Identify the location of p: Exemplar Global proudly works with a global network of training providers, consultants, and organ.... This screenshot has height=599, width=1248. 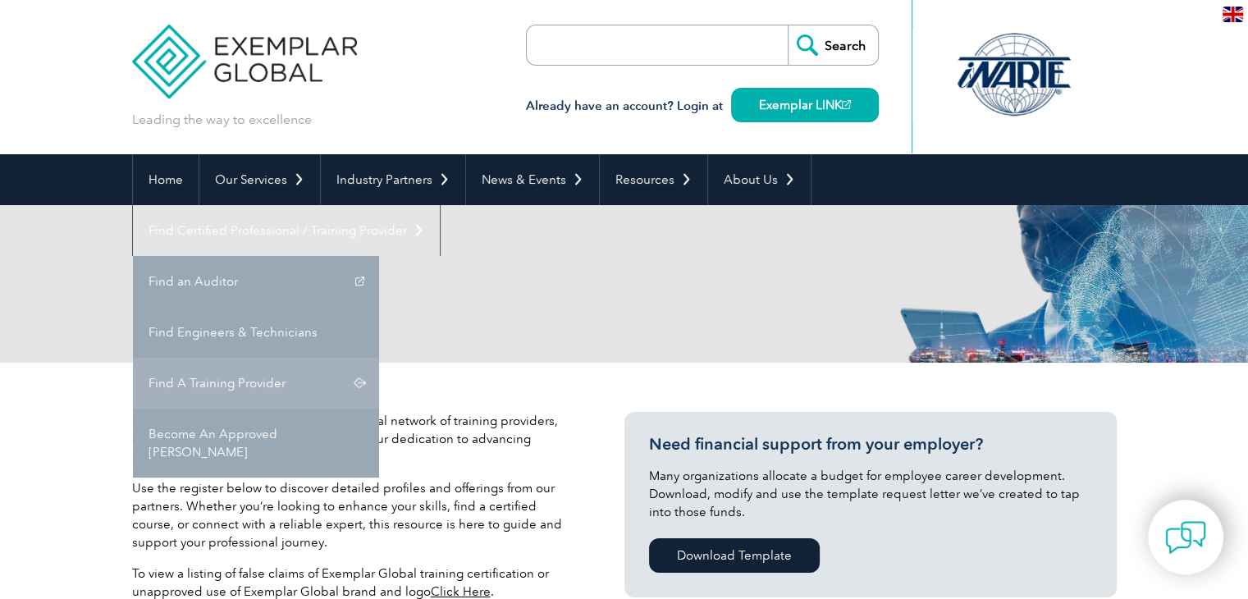
(354, 439).